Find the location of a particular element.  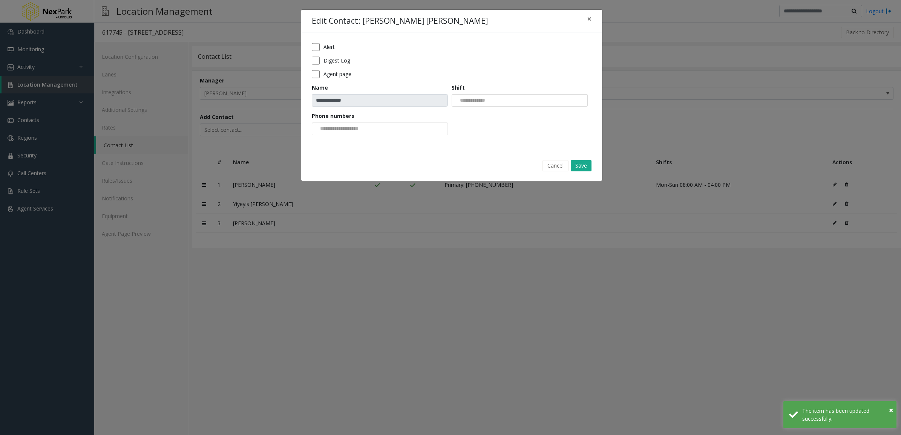

label: Phone numbers is located at coordinates (333, 116).